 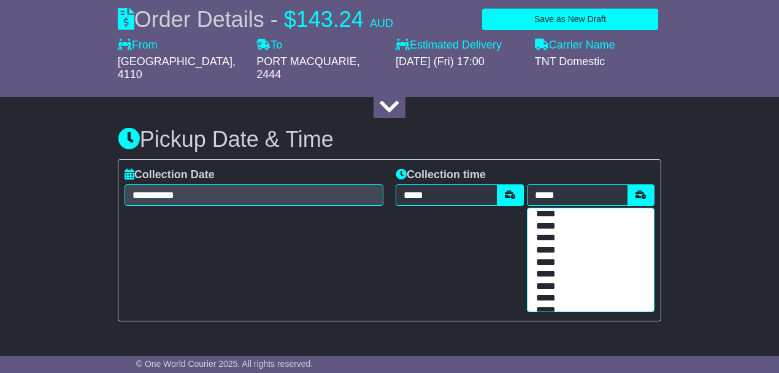 What do you see at coordinates (382, 23) in the screenshot?
I see `span: AUD` at bounding box center [382, 23].